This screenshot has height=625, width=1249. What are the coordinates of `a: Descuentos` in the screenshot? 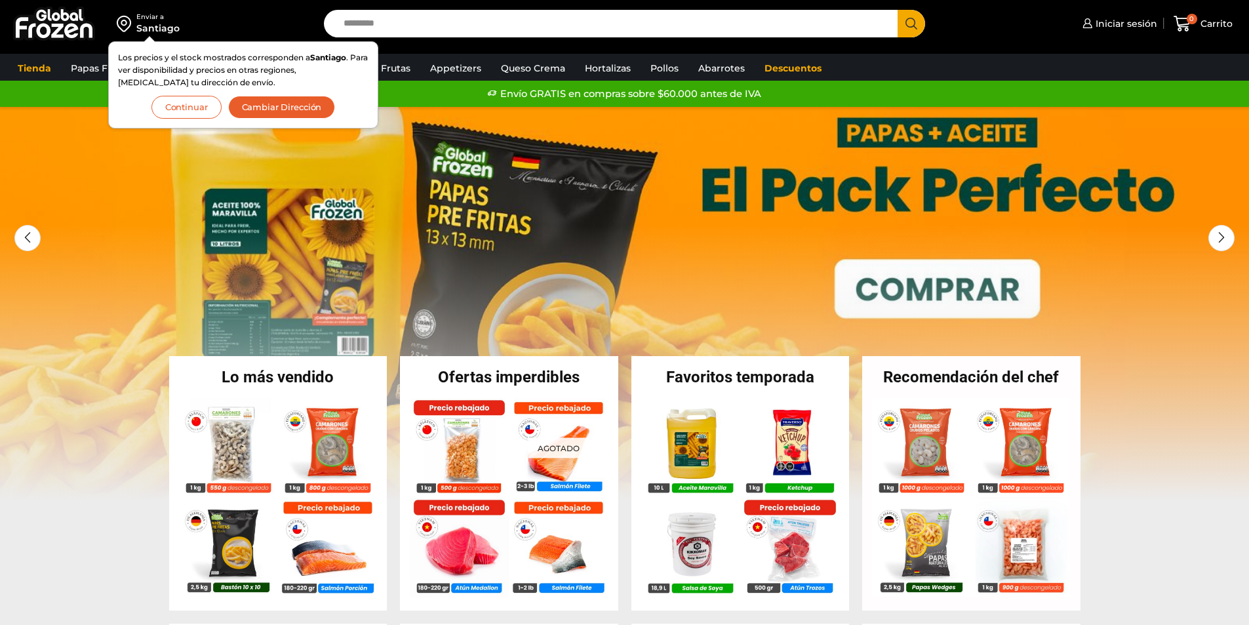 It's located at (792, 68).